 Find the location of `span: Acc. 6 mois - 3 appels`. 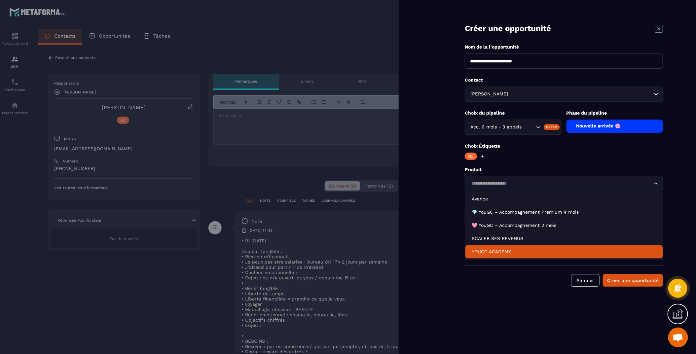

span: Acc. 6 mois - 3 appels is located at coordinates (496, 127).